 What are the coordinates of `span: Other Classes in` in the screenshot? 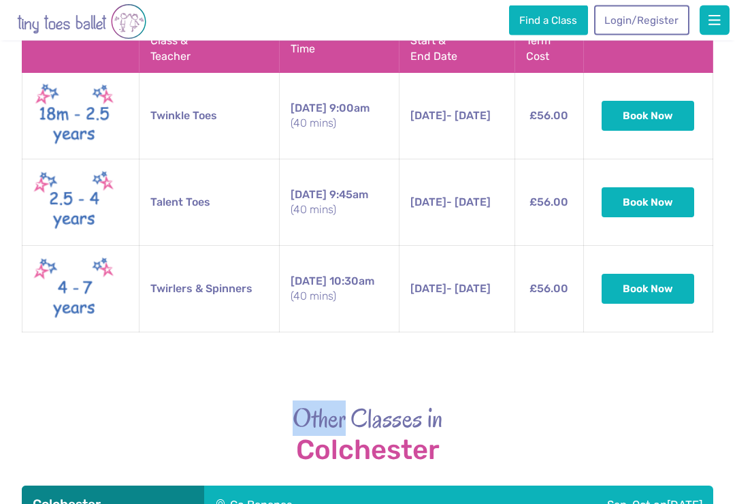 It's located at (368, 419).